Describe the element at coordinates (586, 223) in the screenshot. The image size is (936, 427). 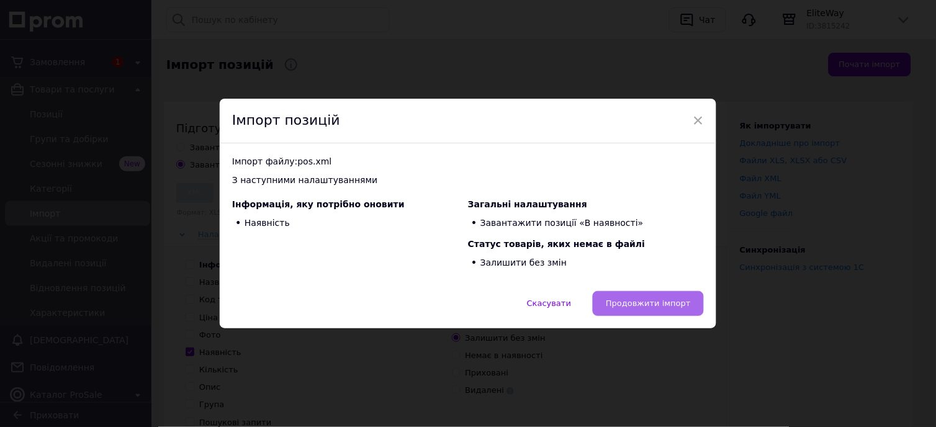
I see `li: Завантажити позиції «В наявності»` at that location.